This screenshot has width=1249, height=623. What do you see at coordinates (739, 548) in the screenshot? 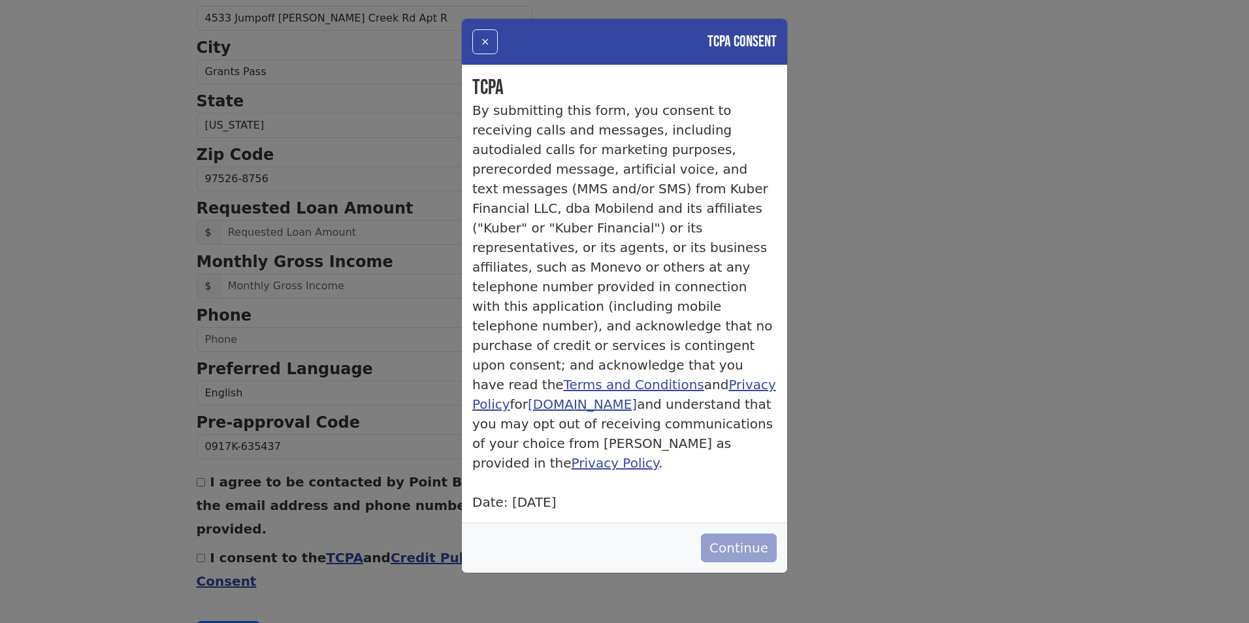
I see `button: Continue` at bounding box center [739, 548].